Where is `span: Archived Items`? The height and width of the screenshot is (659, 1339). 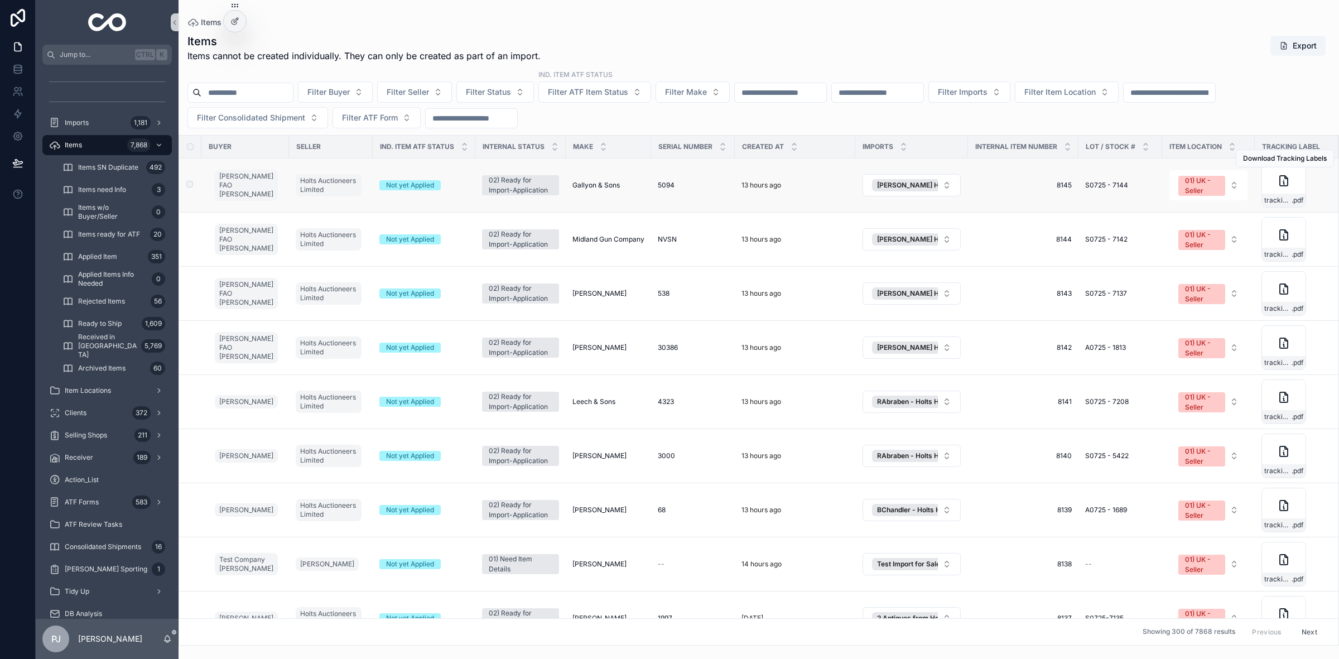
span: Archived Items is located at coordinates (102, 368).